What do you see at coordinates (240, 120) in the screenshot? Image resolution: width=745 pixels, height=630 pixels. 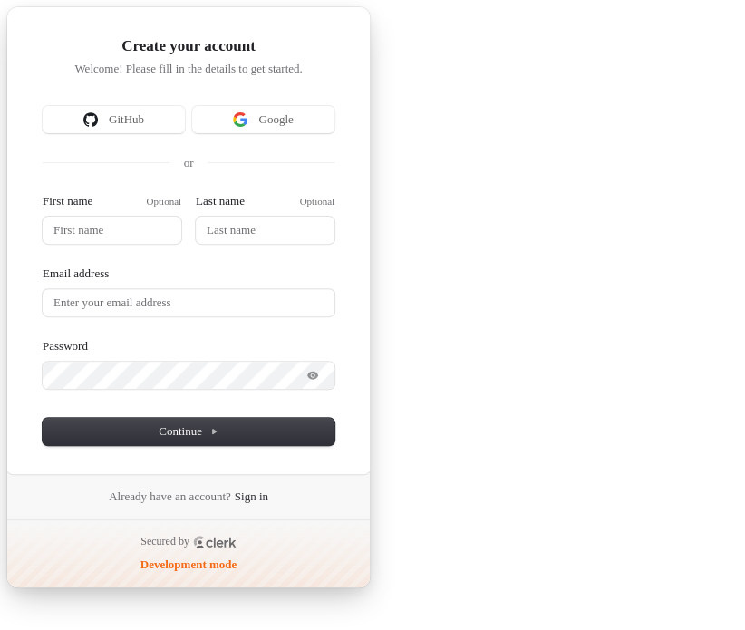 I see `img: Sign in with Google` at bounding box center [240, 120].